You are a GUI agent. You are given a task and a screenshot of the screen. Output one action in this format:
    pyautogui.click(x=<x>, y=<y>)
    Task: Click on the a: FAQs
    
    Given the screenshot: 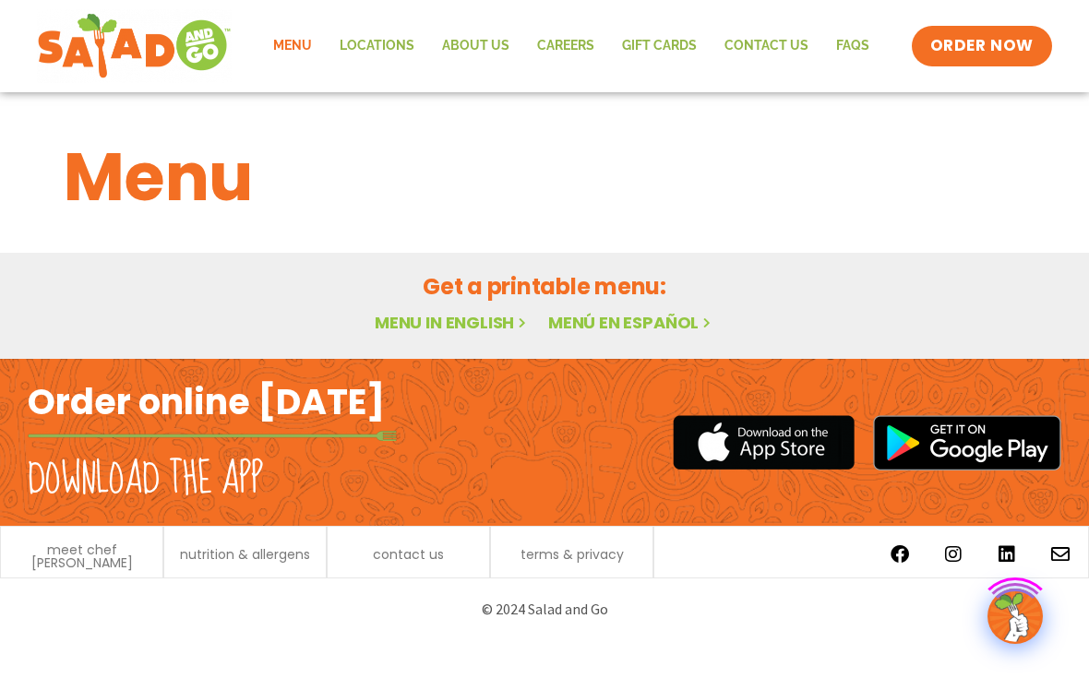 What is the action you would take?
    pyautogui.click(x=853, y=46)
    